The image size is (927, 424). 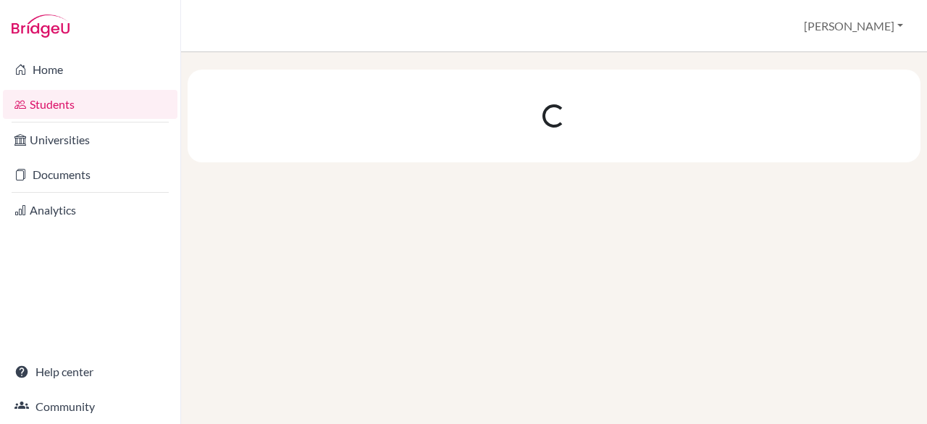 I want to click on a: Analytics, so click(x=90, y=210).